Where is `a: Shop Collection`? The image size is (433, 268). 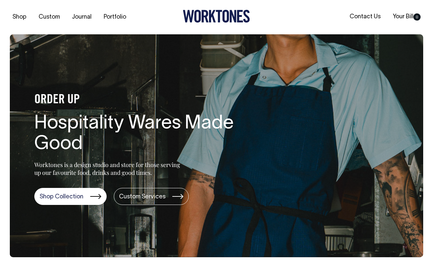
a: Shop Collection is located at coordinates (70, 197).